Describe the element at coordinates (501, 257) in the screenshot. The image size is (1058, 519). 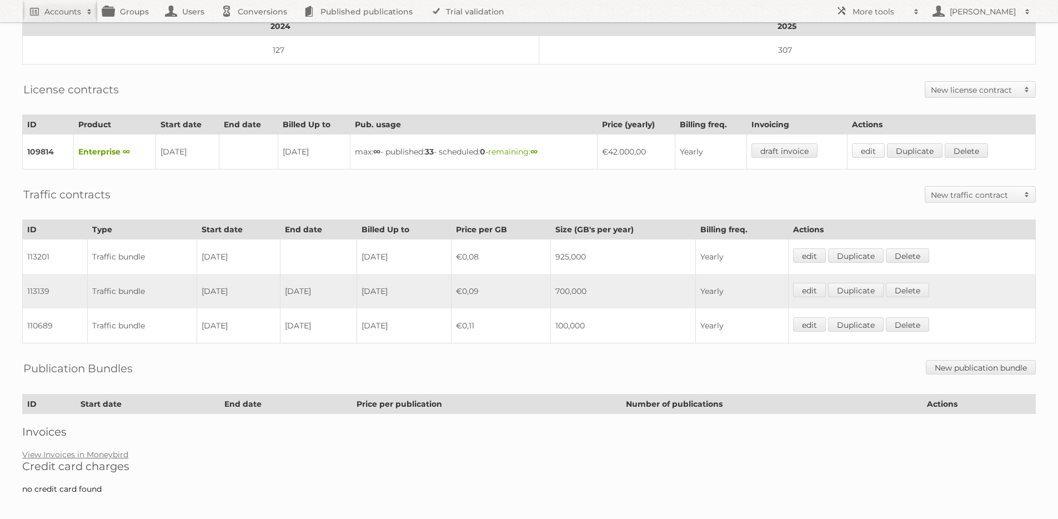
I see `td: €0,08` at that location.